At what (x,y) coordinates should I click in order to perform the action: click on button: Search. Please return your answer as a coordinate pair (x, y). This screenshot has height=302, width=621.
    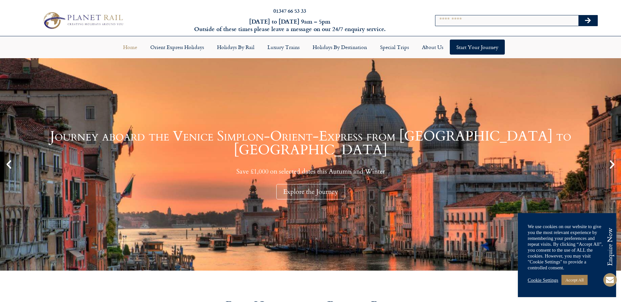
    Looking at the image, I should click on (588, 21).